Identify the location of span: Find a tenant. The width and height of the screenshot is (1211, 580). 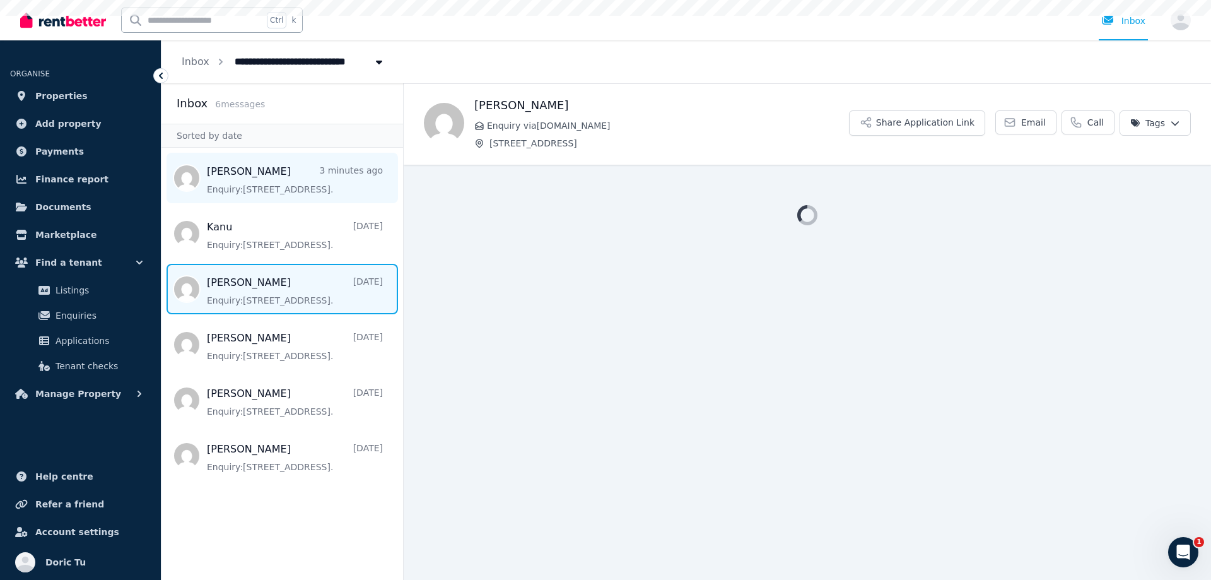
(69, 262).